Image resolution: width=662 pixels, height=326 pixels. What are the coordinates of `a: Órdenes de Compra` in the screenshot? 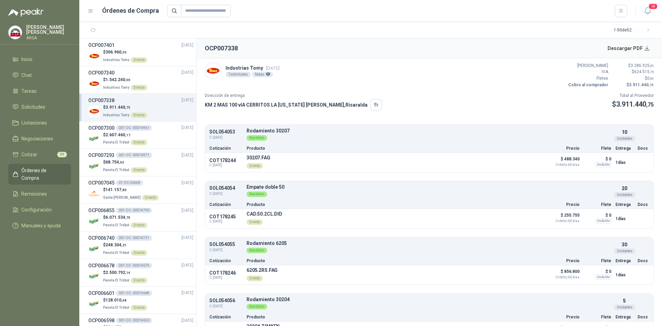 It's located at (40, 174).